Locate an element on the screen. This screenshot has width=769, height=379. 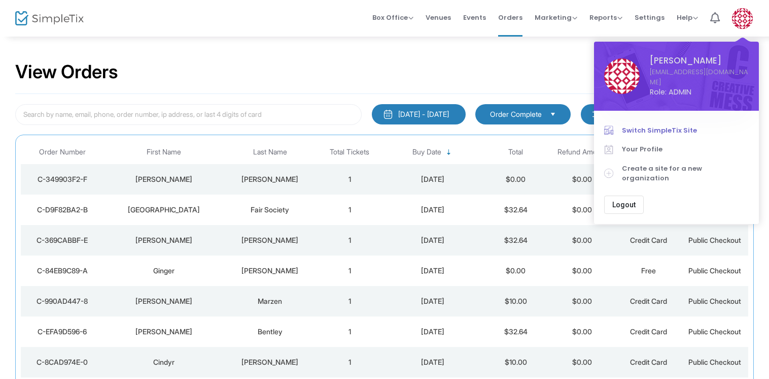
div: Brittany is located at coordinates (164, 301).